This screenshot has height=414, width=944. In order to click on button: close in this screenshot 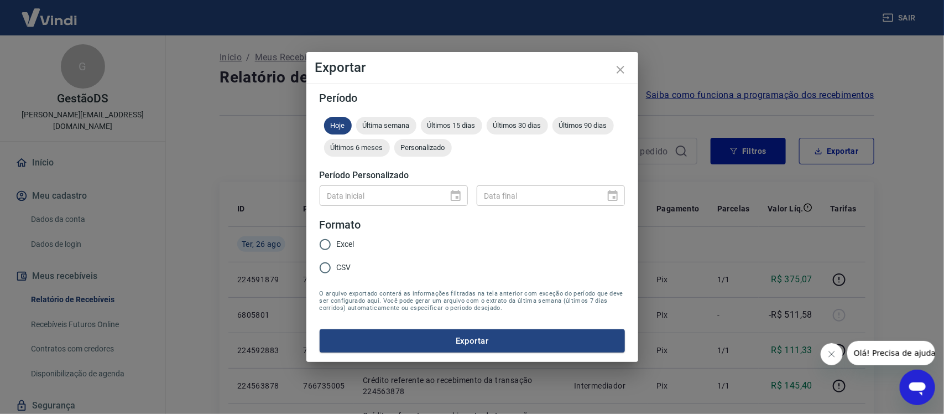, I will do `click(621, 70)`.